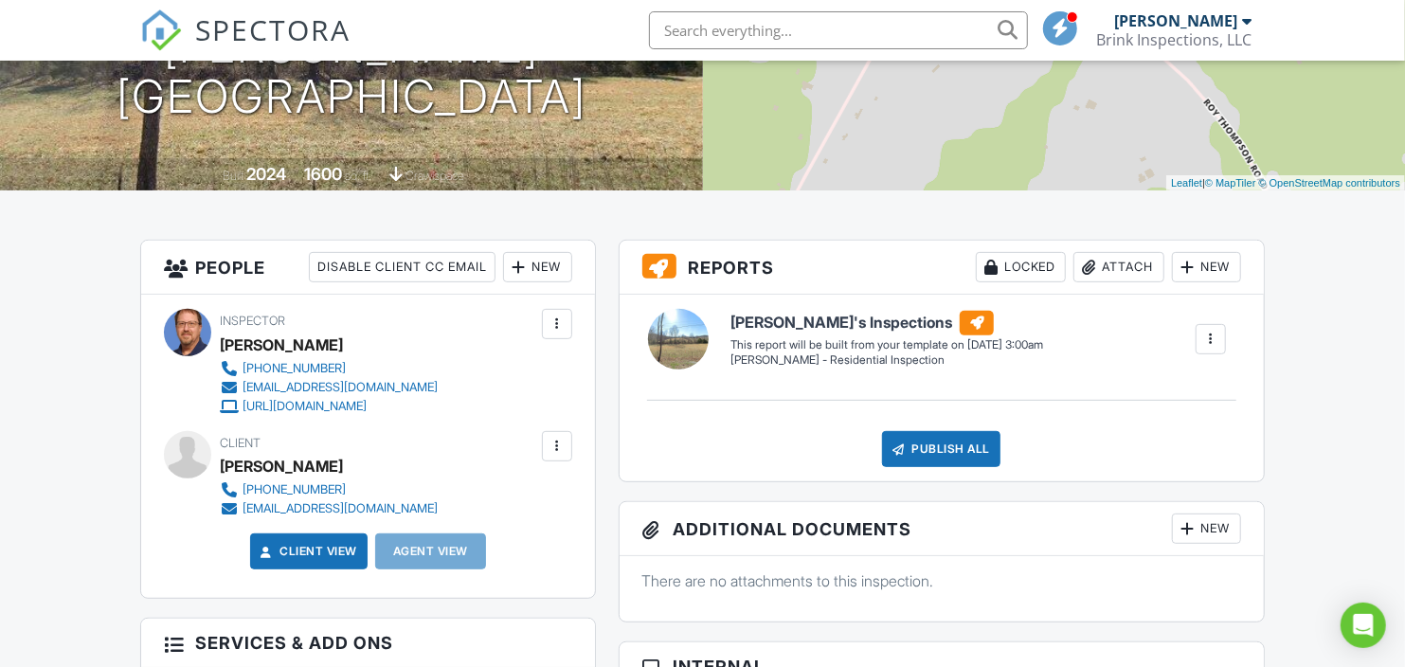 Image resolution: width=1405 pixels, height=667 pixels. What do you see at coordinates (942, 529) in the screenshot?
I see `h3: Additional Documents` at bounding box center [942, 529].